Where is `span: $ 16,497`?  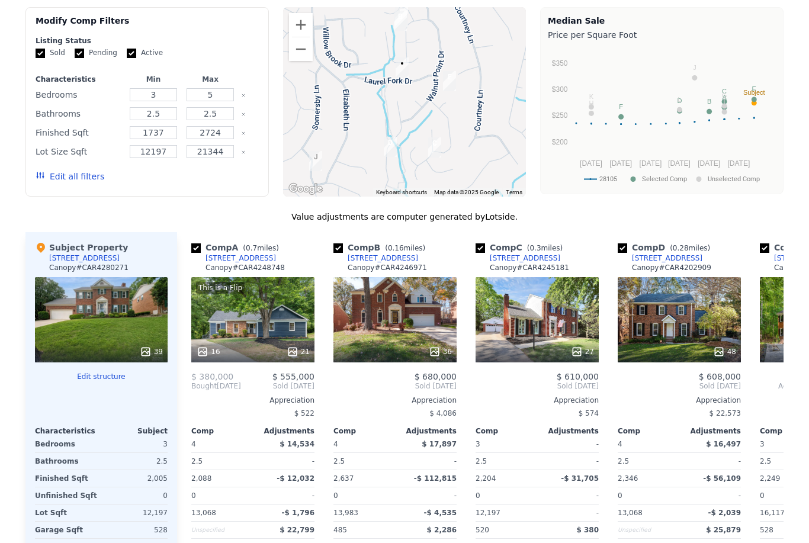
span: $ 16,497 is located at coordinates (723, 444).